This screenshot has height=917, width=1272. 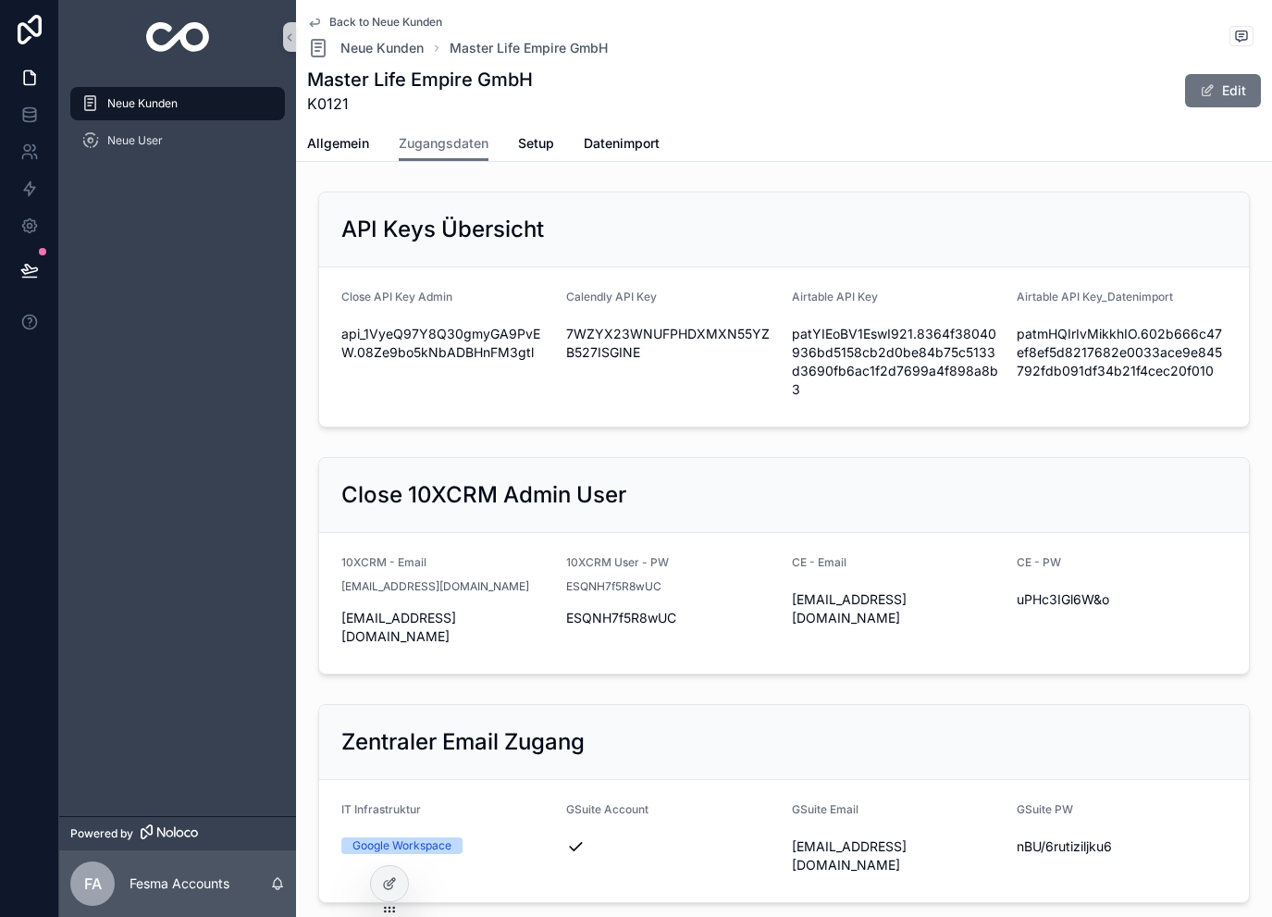 I want to click on span: Close API Key Admin, so click(x=397, y=296).